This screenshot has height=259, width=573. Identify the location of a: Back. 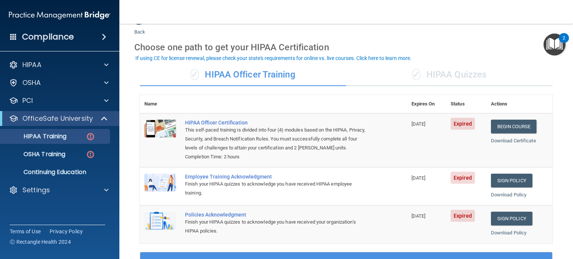
(140, 27).